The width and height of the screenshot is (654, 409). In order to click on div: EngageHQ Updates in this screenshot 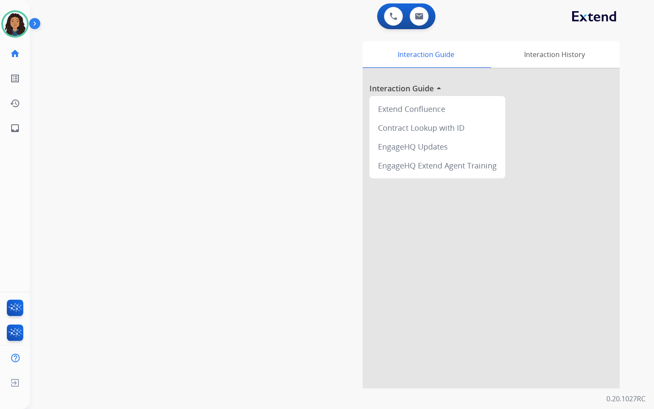, I will do `click(437, 147)`.